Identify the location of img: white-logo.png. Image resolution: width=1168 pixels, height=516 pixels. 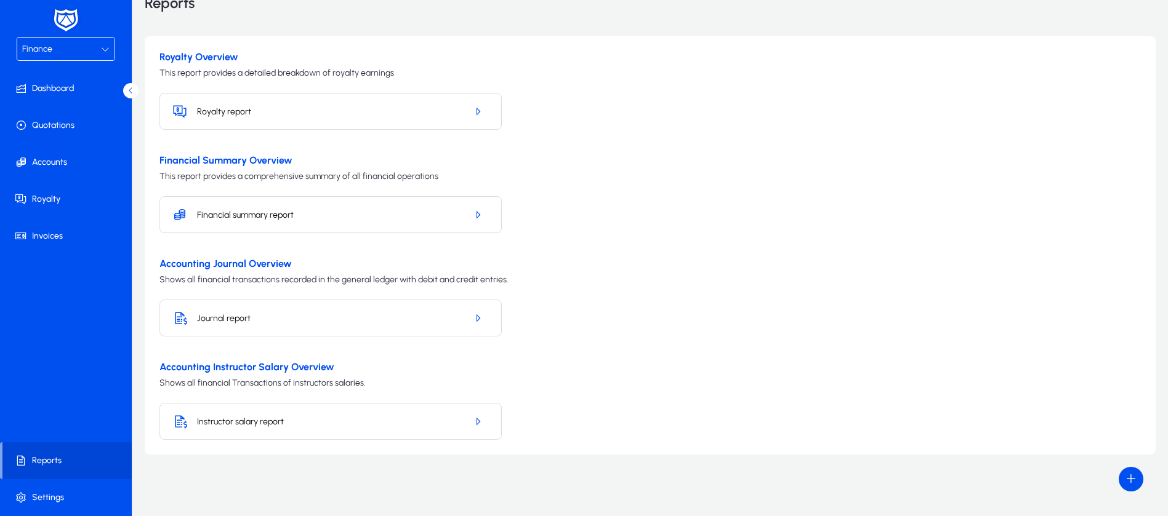
(66, 20).